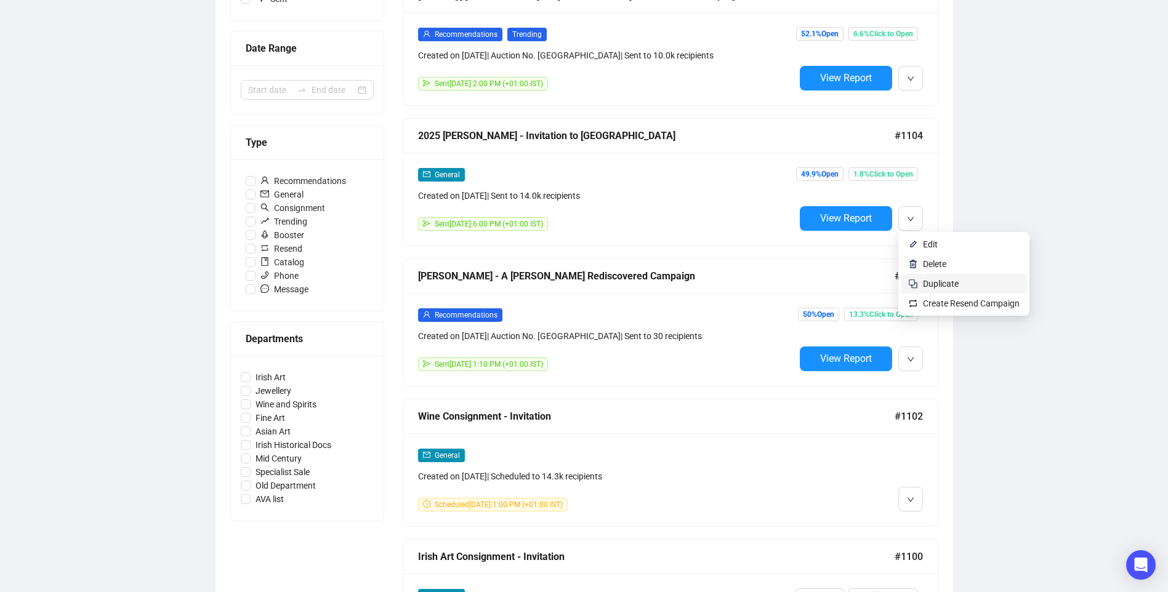 Image resolution: width=1168 pixels, height=592 pixels. What do you see at coordinates (881, 315) in the screenshot?
I see `span: 13.3% Click to Open` at bounding box center [881, 315].